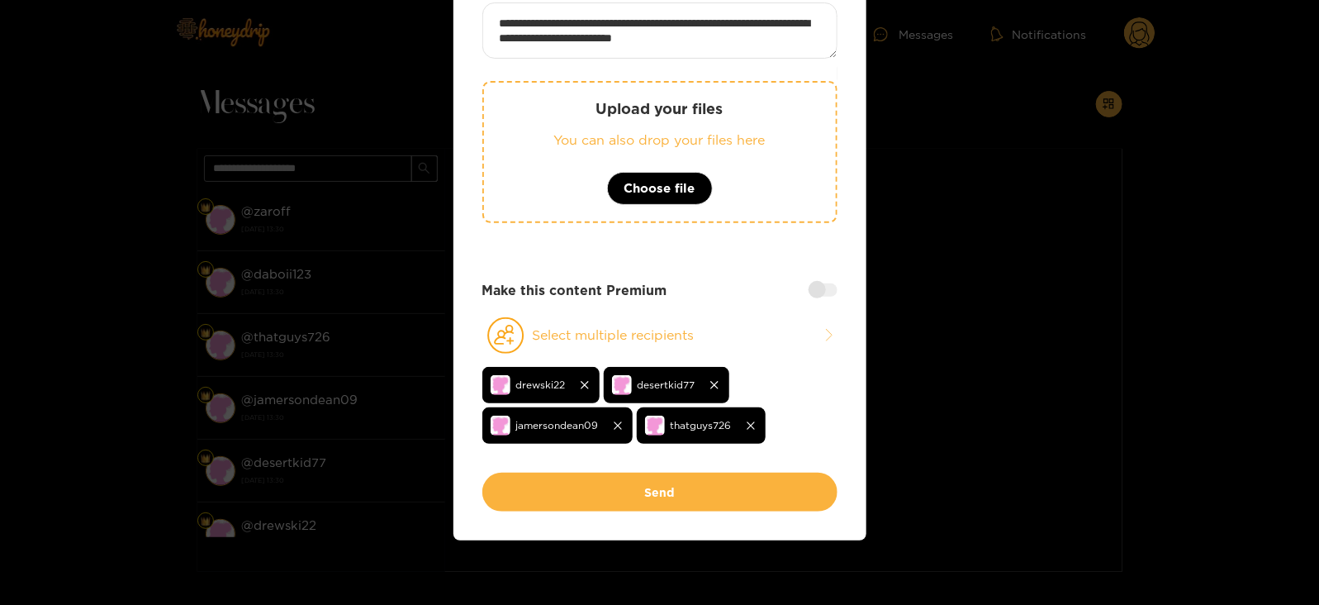 This screenshot has width=1319, height=605. I want to click on p: You can also drop your files here, so click(660, 140).